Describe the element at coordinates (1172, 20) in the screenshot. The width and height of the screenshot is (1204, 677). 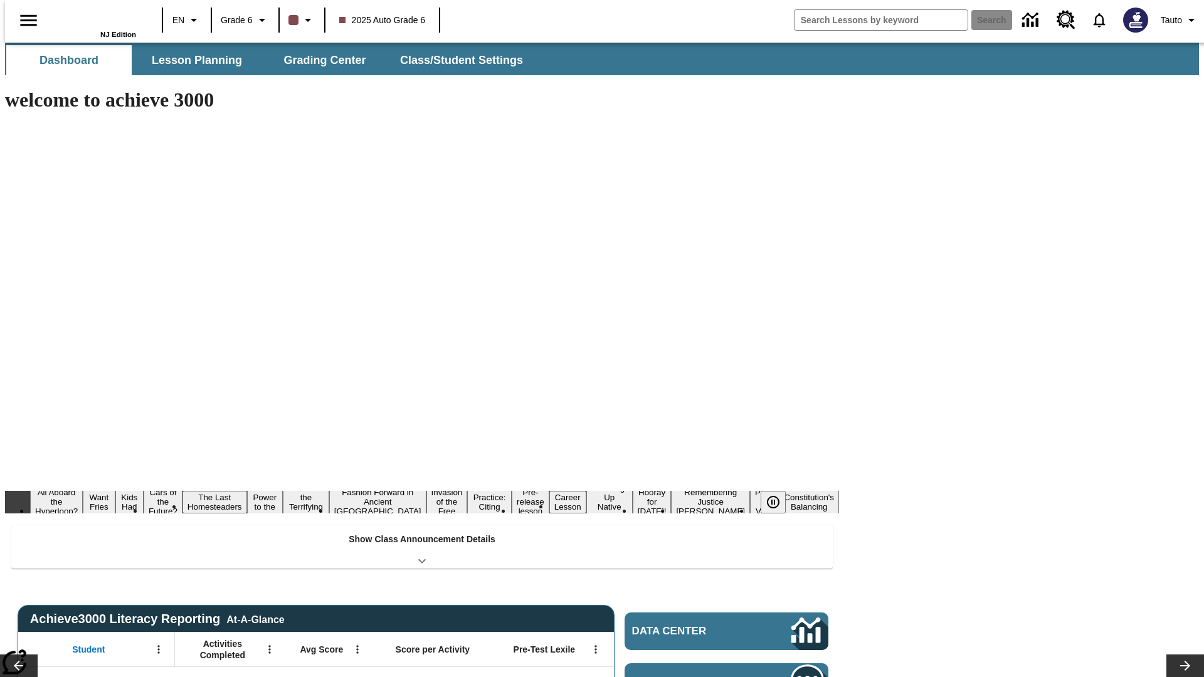
I see `span: Tauto` at that location.